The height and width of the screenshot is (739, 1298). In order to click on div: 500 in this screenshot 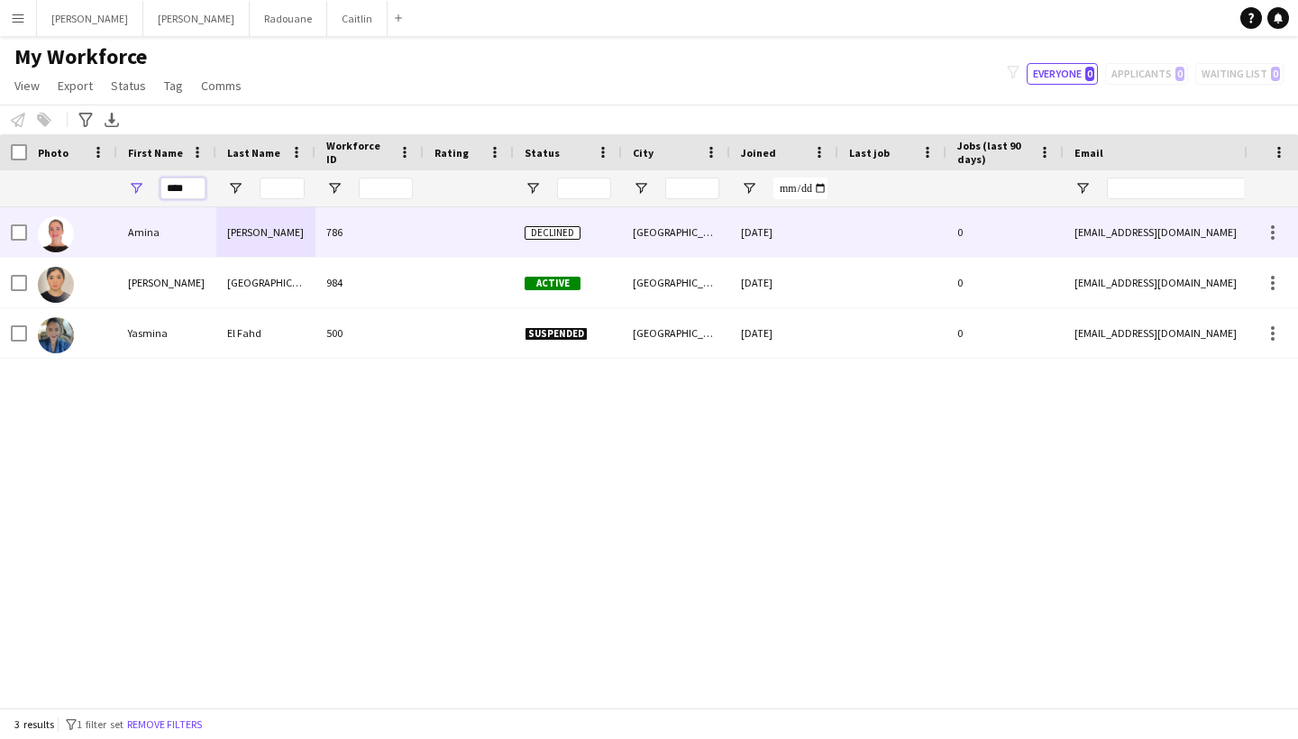, I will do `click(370, 333)`.